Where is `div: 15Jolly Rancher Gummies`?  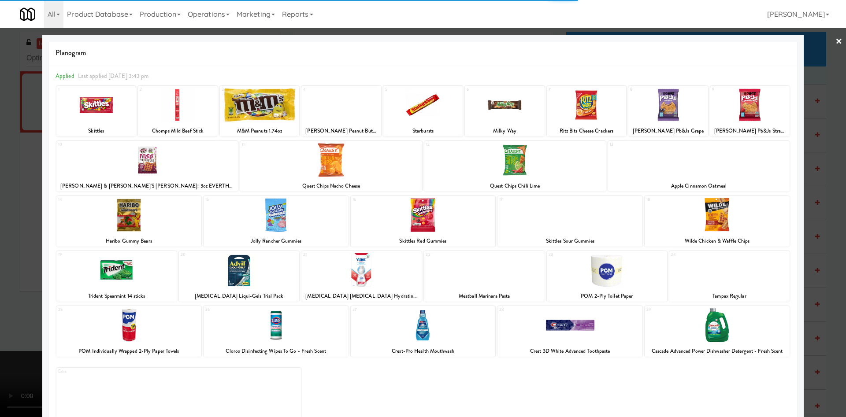 div: 15Jolly Rancher Gummies is located at coordinates (276, 221).